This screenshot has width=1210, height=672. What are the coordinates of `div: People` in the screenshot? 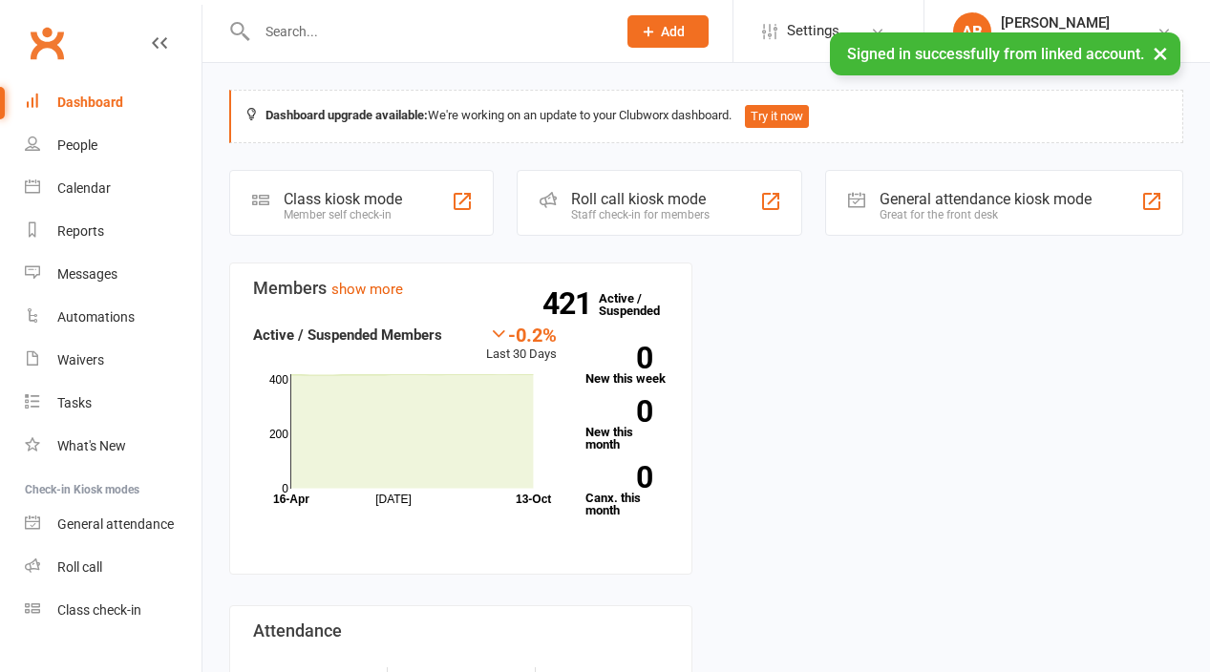 It's located at (77, 145).